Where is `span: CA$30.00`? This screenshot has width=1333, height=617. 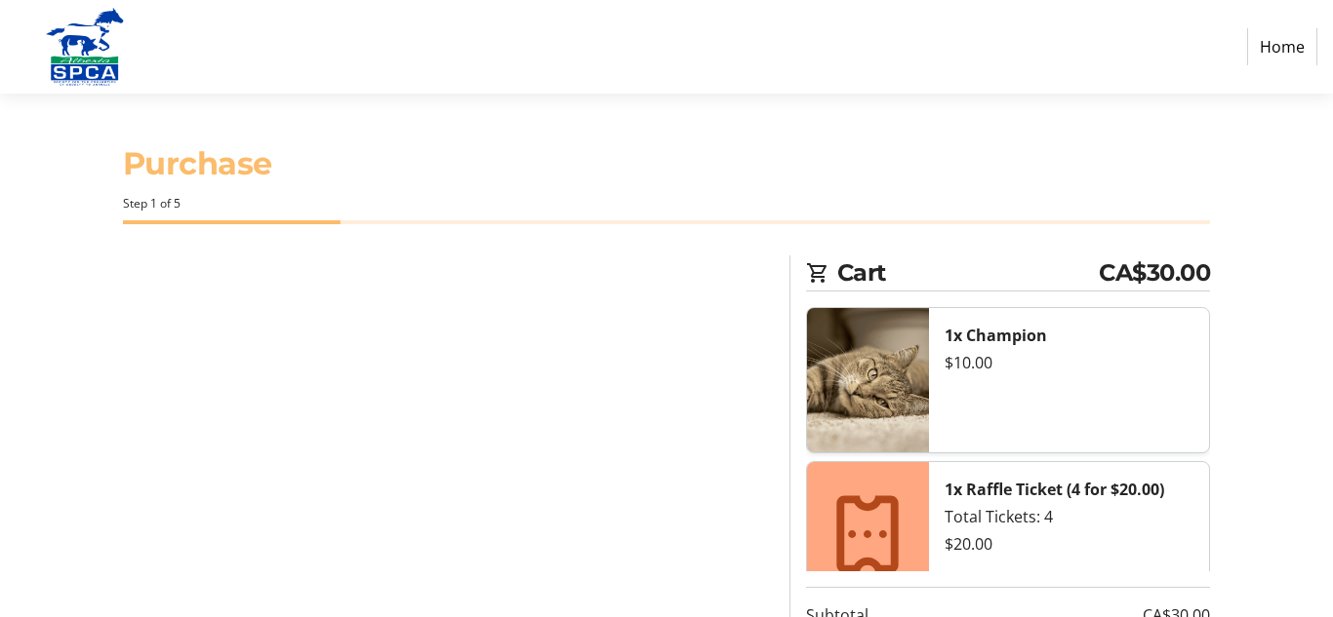 span: CA$30.00 is located at coordinates (1154, 273).